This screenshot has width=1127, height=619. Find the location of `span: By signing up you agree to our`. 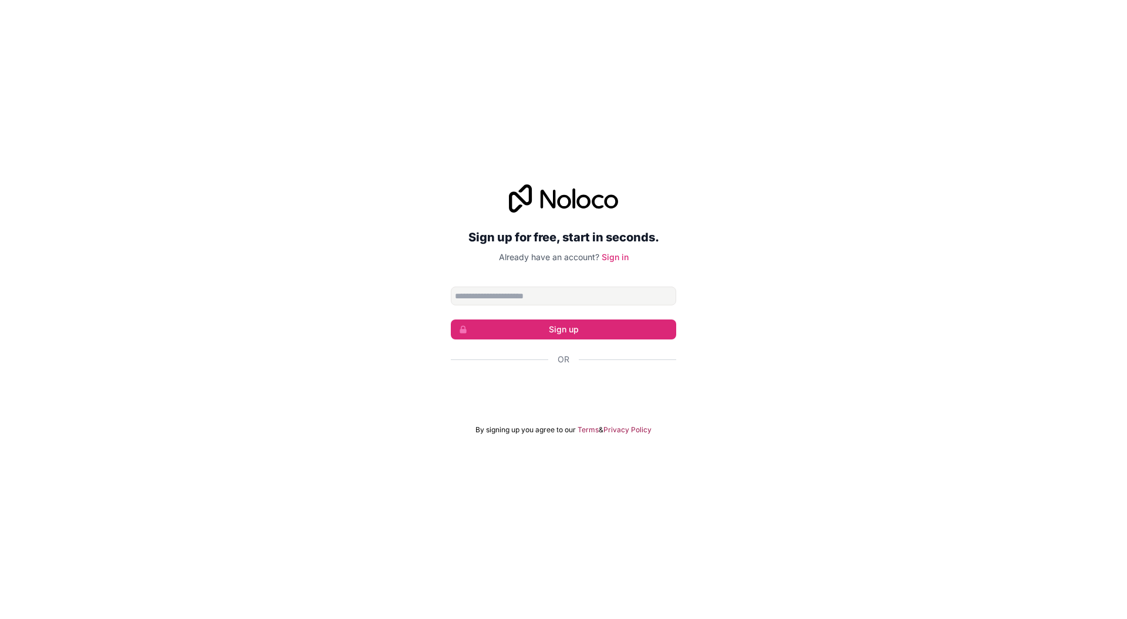

span: By signing up you agree to our is located at coordinates (525, 430).